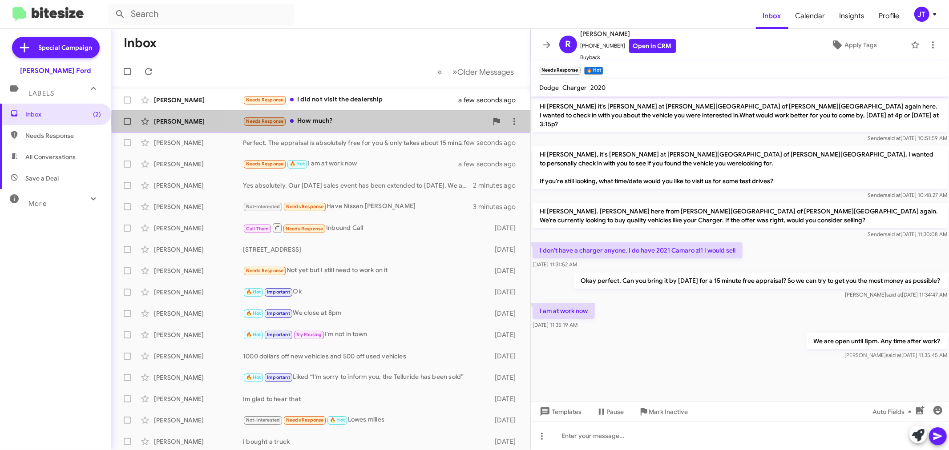 This screenshot has width=949, height=450. I want to click on span: All Conversations, so click(50, 157).